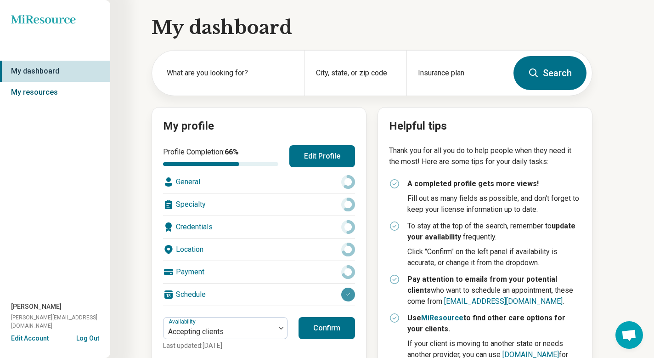 The height and width of the screenshot is (358, 654). I want to click on h2: Helpful tips, so click(485, 126).